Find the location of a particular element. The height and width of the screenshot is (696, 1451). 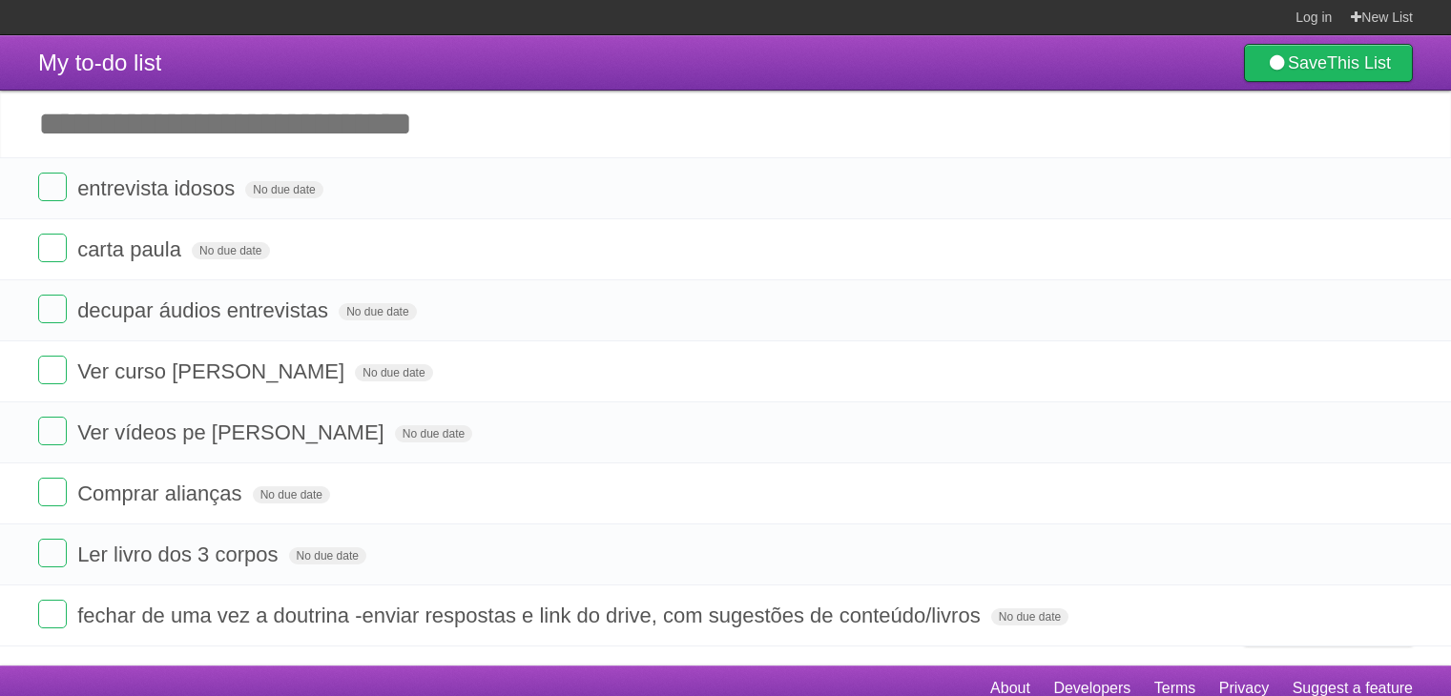

span: decupar áudios entrevistas is located at coordinates (205, 310).